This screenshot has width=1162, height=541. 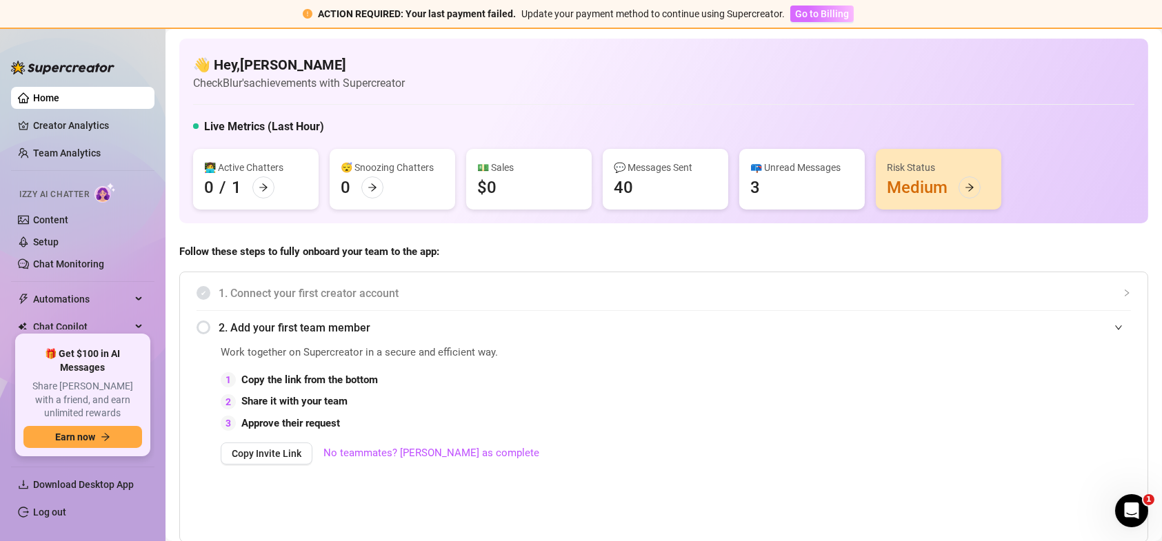 I want to click on a: Log out, so click(x=50, y=512).